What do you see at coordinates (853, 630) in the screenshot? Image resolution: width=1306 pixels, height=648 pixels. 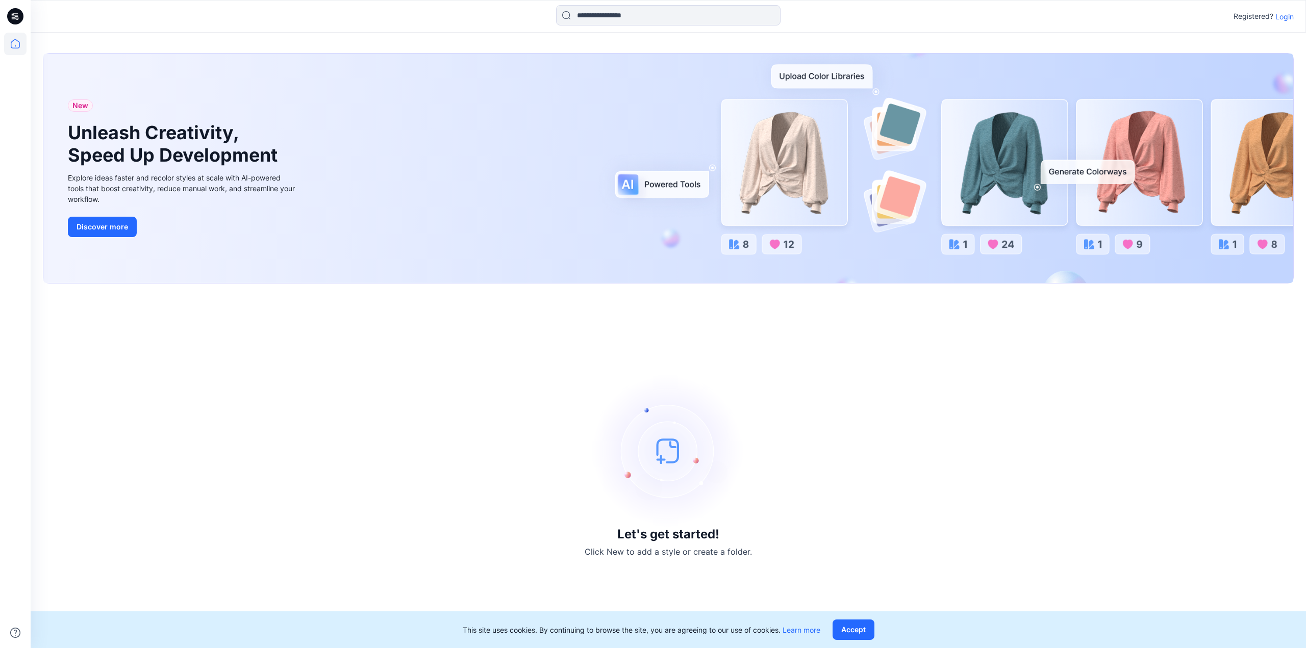 I see `button: Accept` at bounding box center [853, 630].